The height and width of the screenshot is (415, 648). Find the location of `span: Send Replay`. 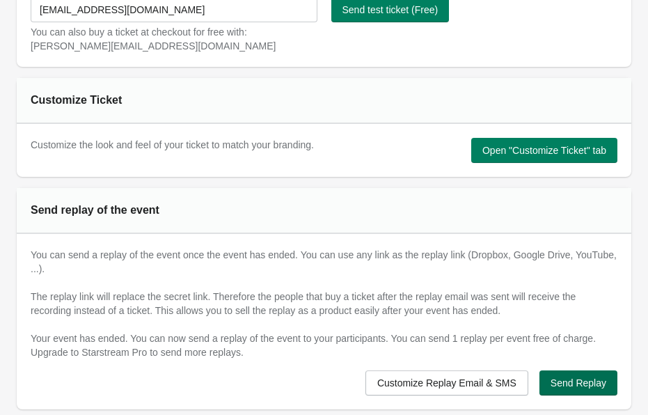

span: Send Replay is located at coordinates (578, 383).